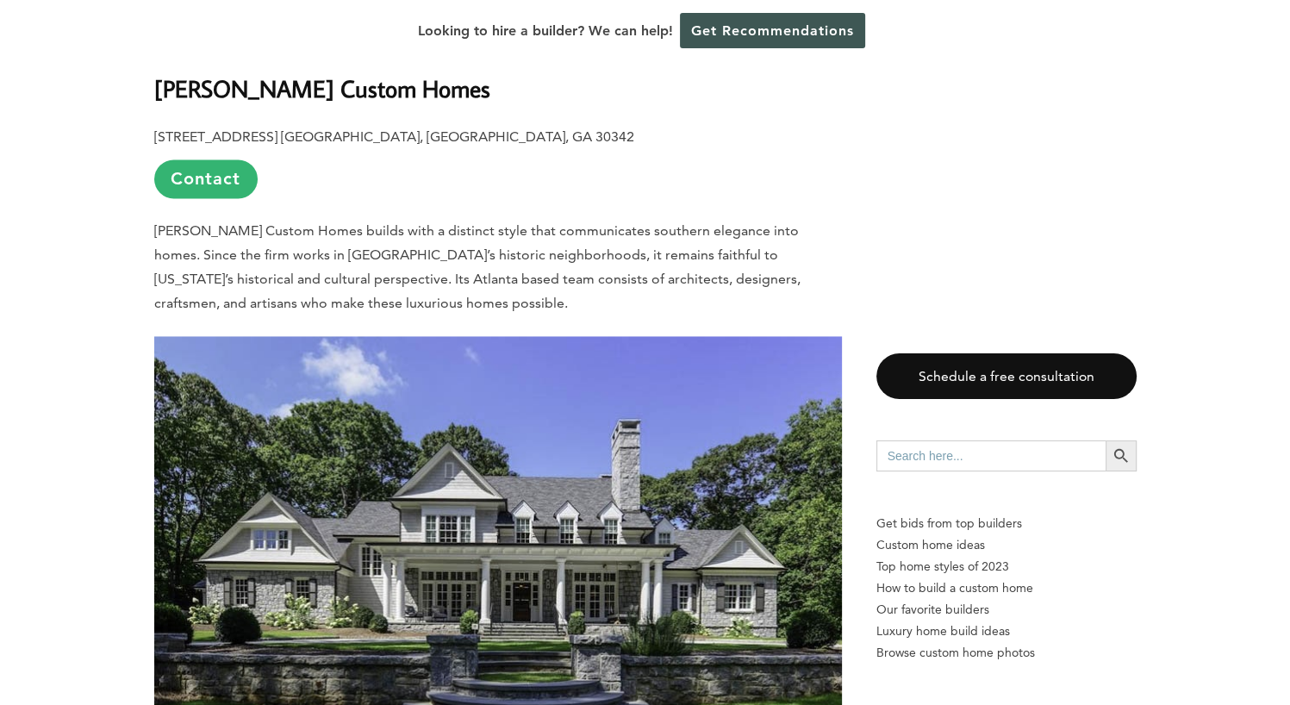 This screenshot has width=1290, height=705. What do you see at coordinates (206, 178) in the screenshot?
I see `a: Contact` at bounding box center [206, 178].